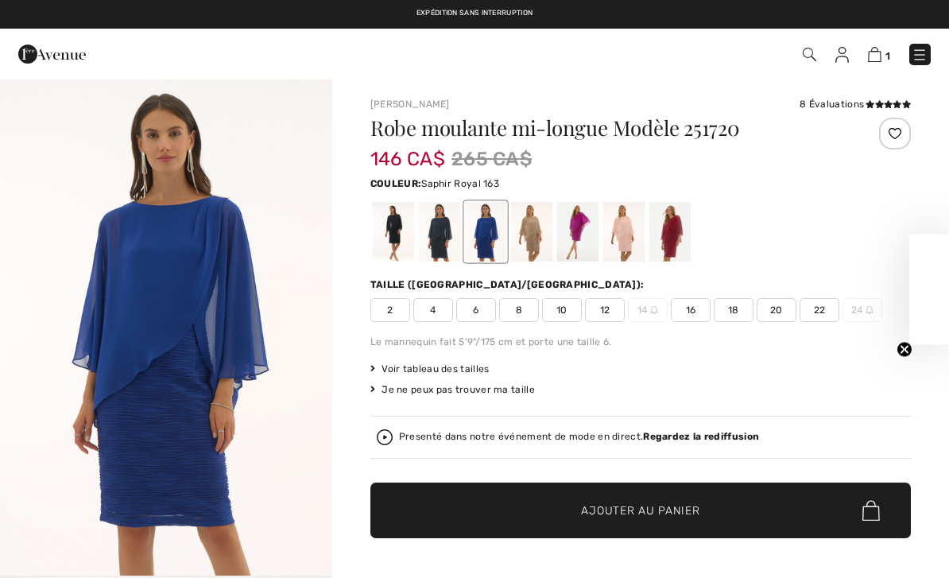 This screenshot has height=578, width=949. What do you see at coordinates (605, 310) in the screenshot?
I see `span: 12` at bounding box center [605, 310].